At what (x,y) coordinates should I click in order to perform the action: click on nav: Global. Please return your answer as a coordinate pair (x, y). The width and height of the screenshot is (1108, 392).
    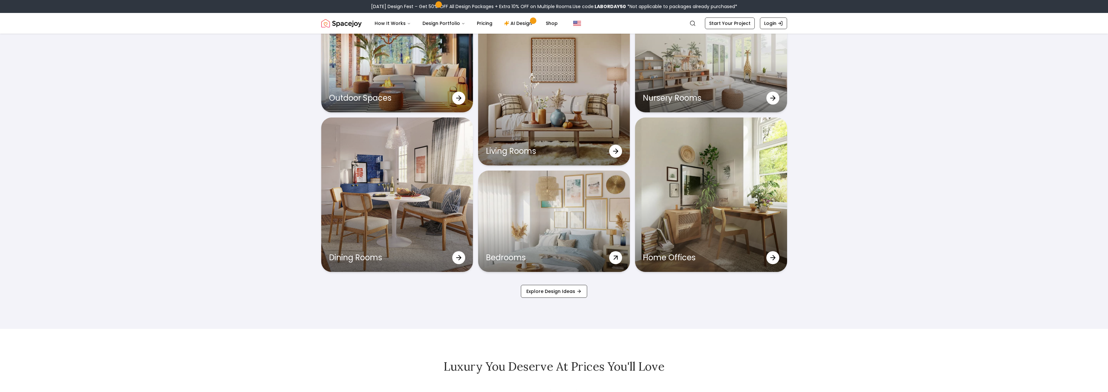
    Looking at the image, I should click on (554, 23).